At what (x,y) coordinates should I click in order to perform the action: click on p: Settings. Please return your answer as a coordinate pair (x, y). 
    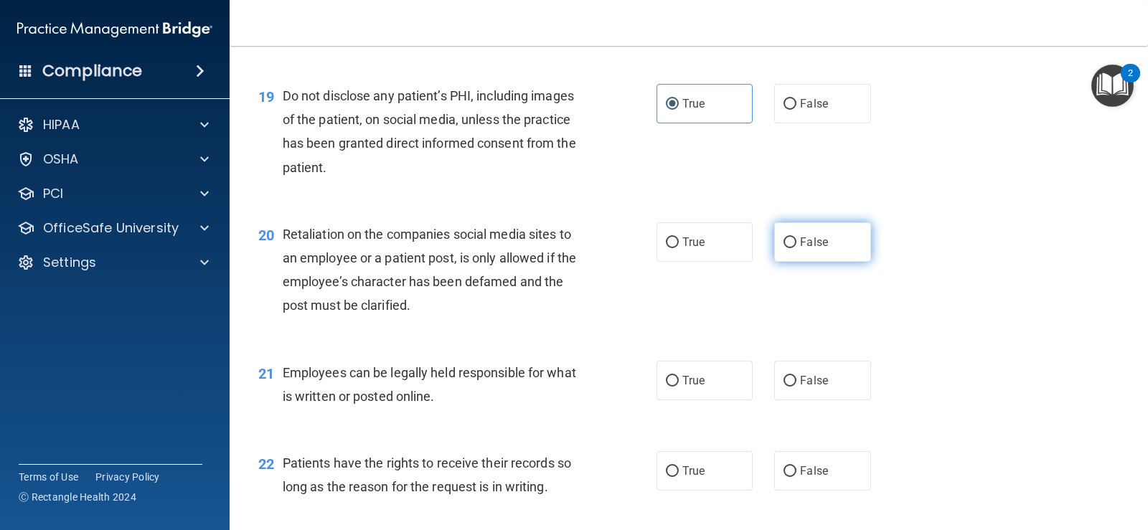
    Looking at the image, I should click on (70, 263).